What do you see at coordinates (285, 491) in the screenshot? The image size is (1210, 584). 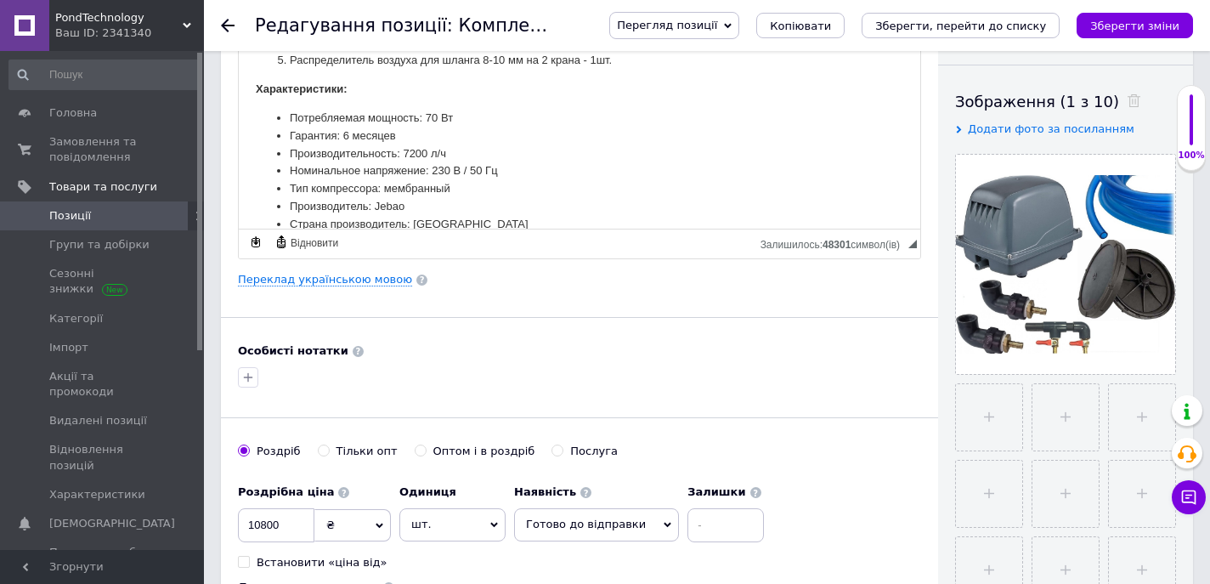 I see `b: Роздрібна ціна` at bounding box center [285, 491].